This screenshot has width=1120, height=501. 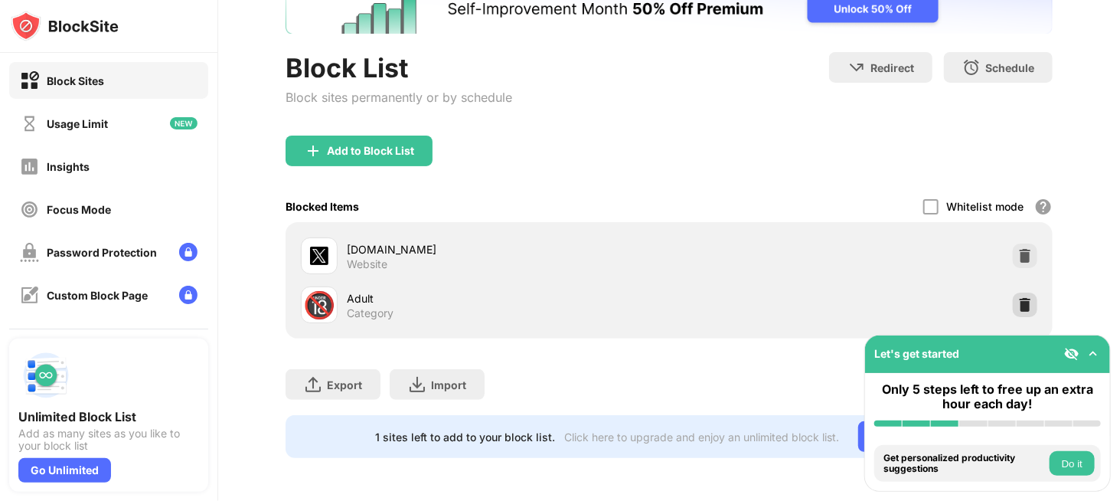 What do you see at coordinates (892, 67) in the screenshot?
I see `div: Redirect` at bounding box center [892, 67].